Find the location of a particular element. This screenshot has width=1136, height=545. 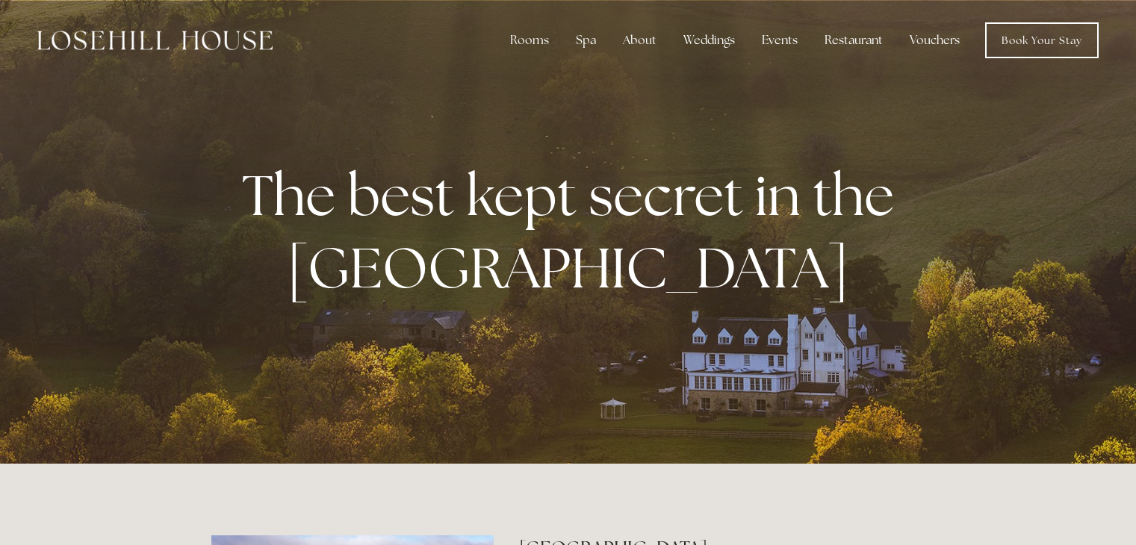

div: Spa is located at coordinates (586, 40).